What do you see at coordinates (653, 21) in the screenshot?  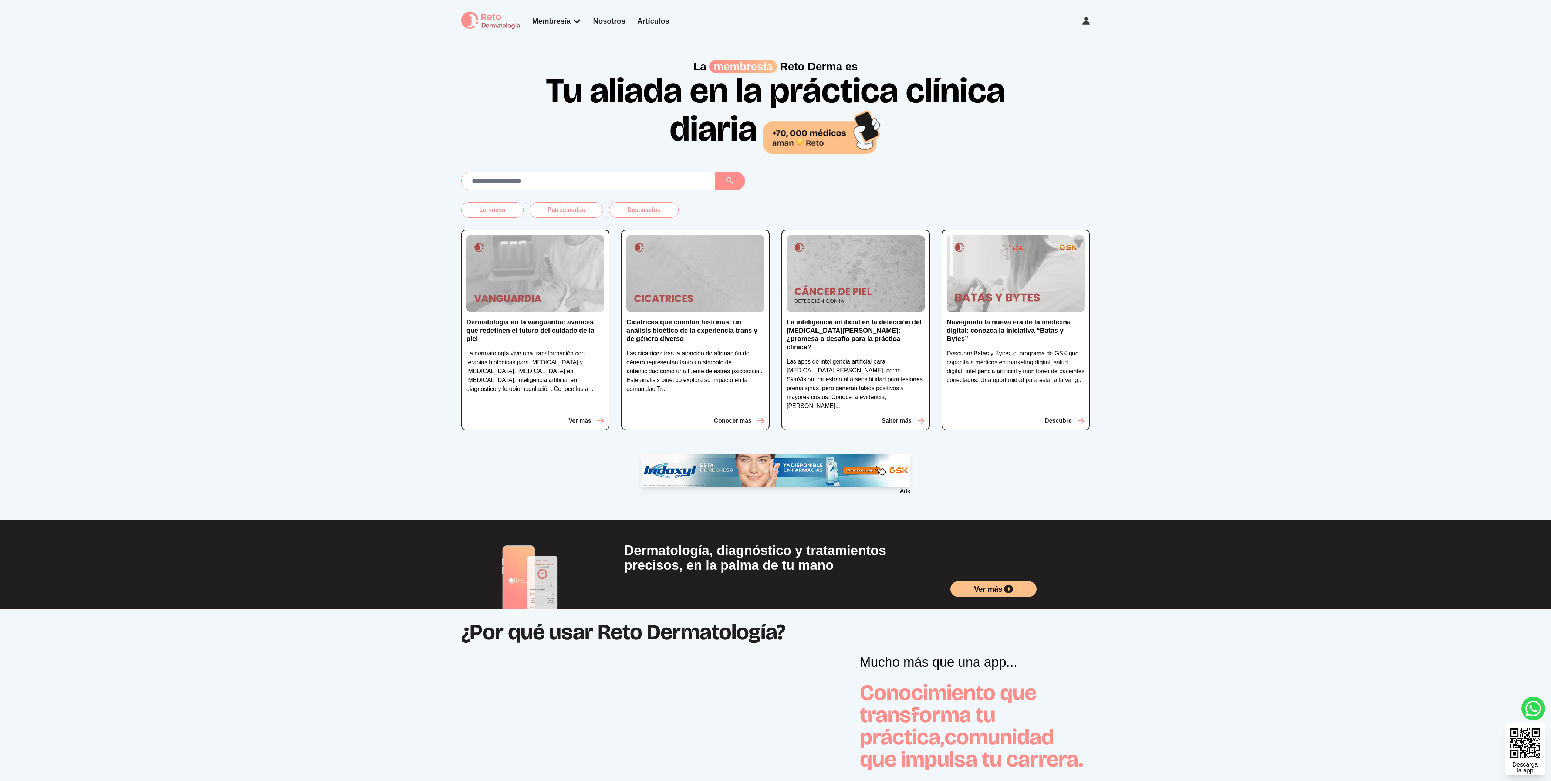 I see `a: Artículos` at bounding box center [653, 21].